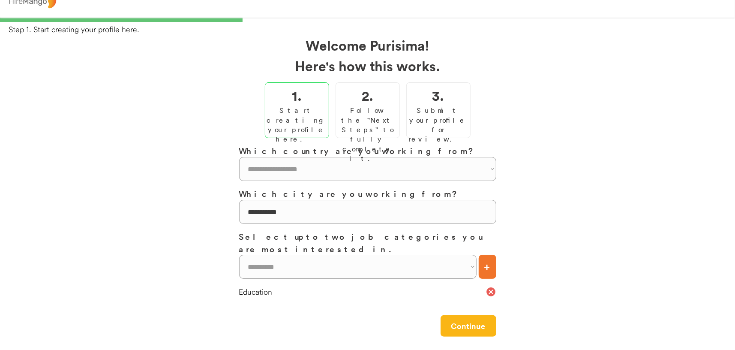 The width and height of the screenshot is (735, 350). Describe the element at coordinates (367, 95) in the screenshot. I see `h2: 2.` at that location.